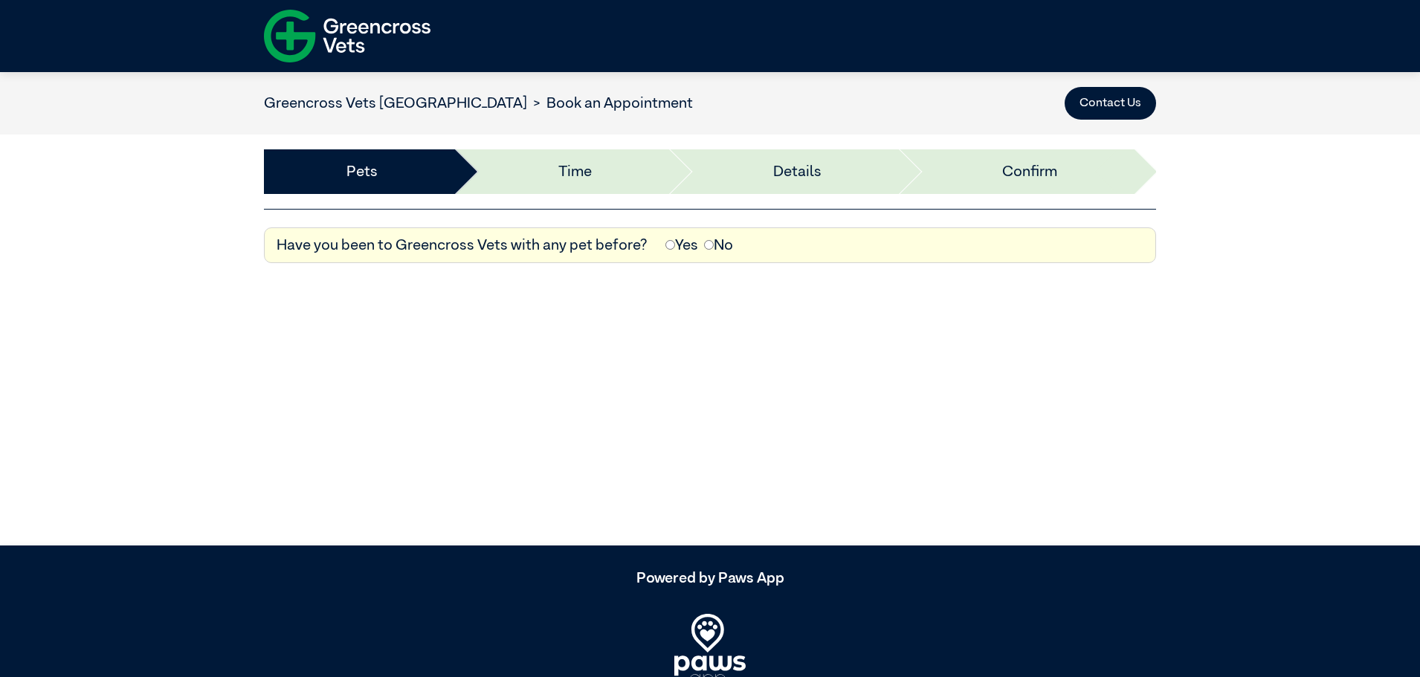 This screenshot has height=677, width=1420. Describe the element at coordinates (718, 245) in the screenshot. I see `label: No` at that location.